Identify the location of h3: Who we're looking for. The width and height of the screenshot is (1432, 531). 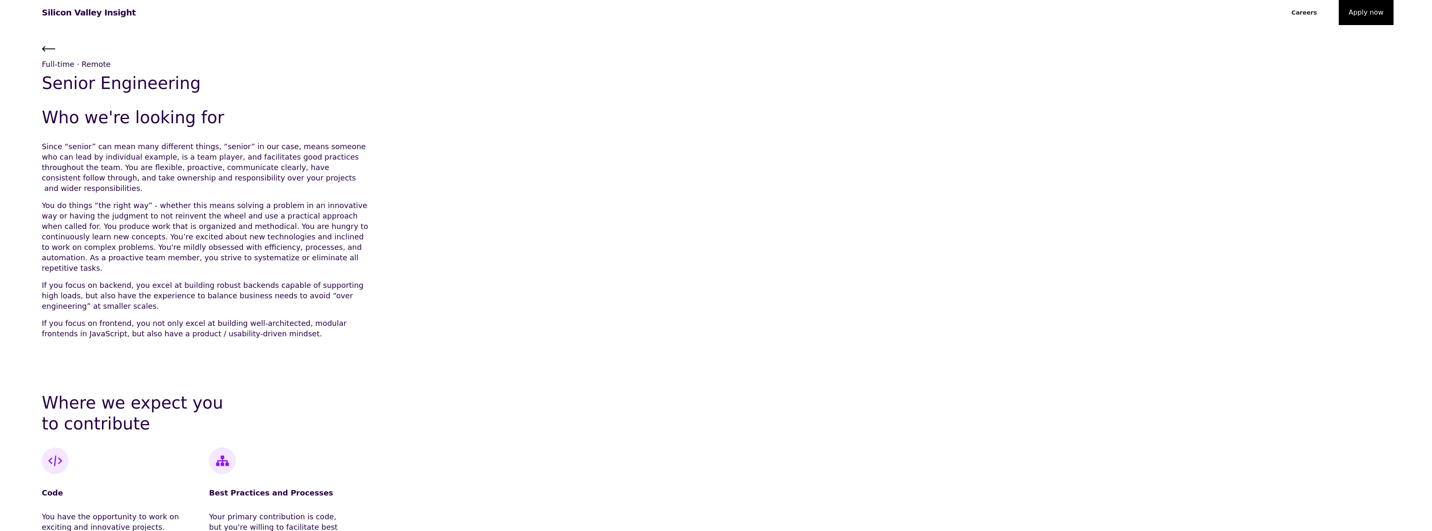
(192, 118).